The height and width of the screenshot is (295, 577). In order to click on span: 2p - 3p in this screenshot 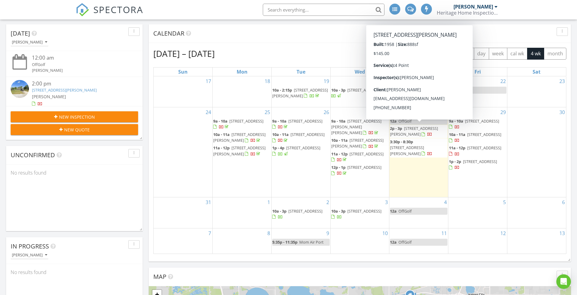, I will do `click(396, 128)`.